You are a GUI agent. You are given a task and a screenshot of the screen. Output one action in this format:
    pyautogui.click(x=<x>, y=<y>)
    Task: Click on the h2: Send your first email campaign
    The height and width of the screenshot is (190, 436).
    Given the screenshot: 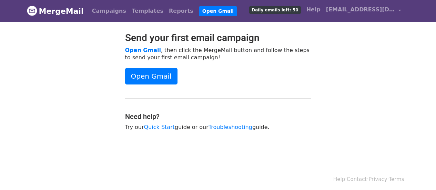 What is the action you would take?
    pyautogui.click(x=218, y=38)
    